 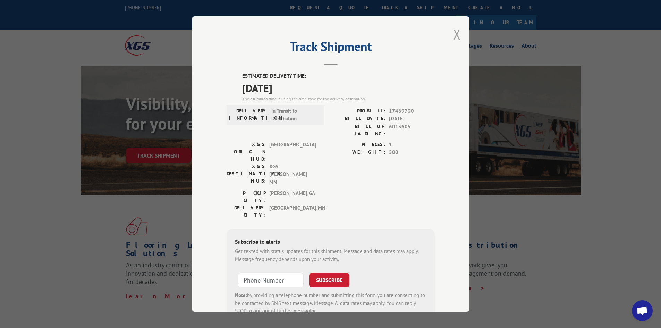 I want to click on button: SUBSCRIBE, so click(x=329, y=280).